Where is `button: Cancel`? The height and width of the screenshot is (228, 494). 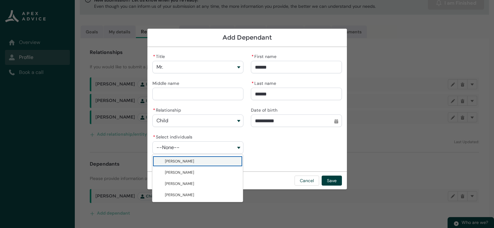
button: Cancel is located at coordinates (307, 181).